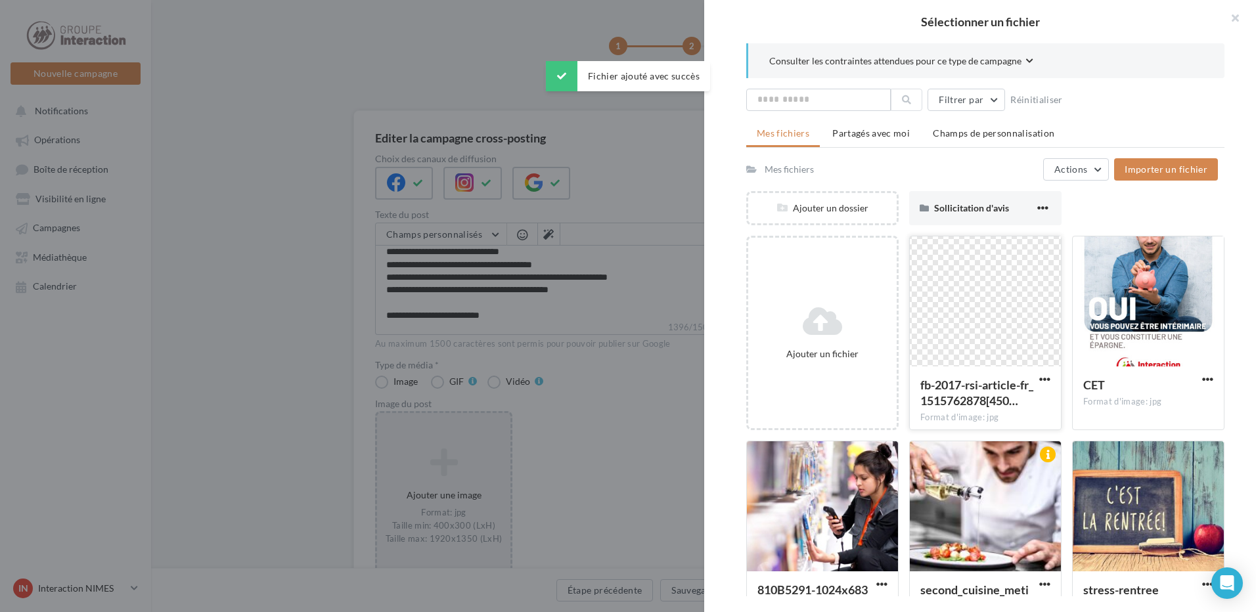  Describe the element at coordinates (1037, 100) in the screenshot. I see `button: Réinitialiser` at that location.